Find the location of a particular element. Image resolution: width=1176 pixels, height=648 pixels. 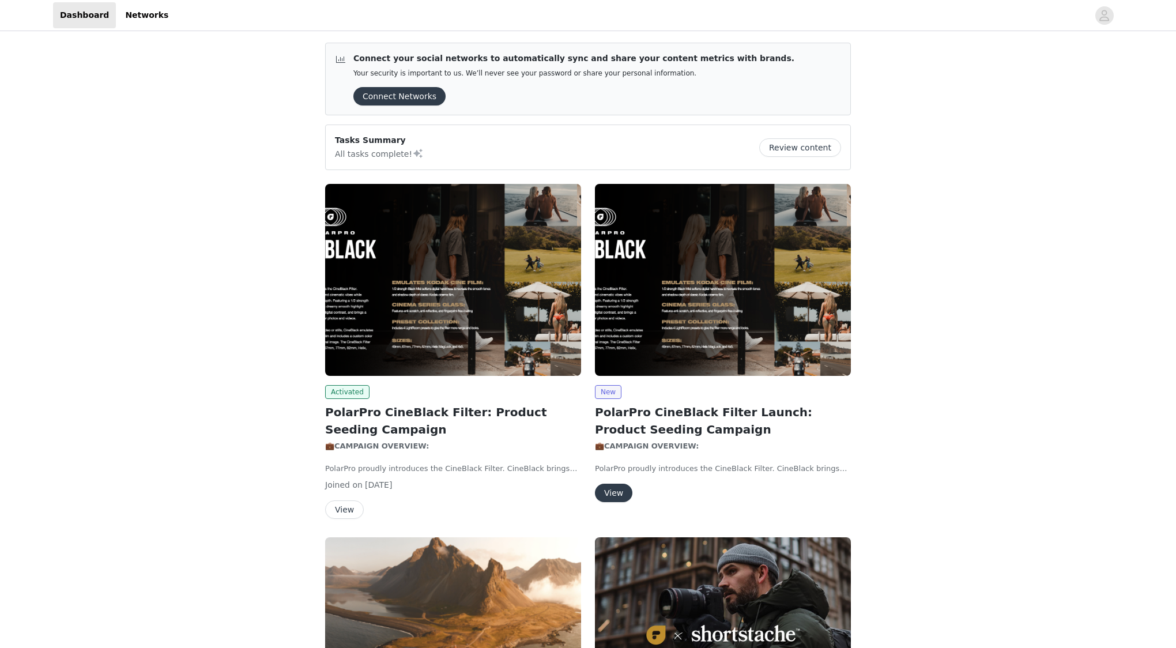

p: All tasks complete! is located at coordinates (379, 153).